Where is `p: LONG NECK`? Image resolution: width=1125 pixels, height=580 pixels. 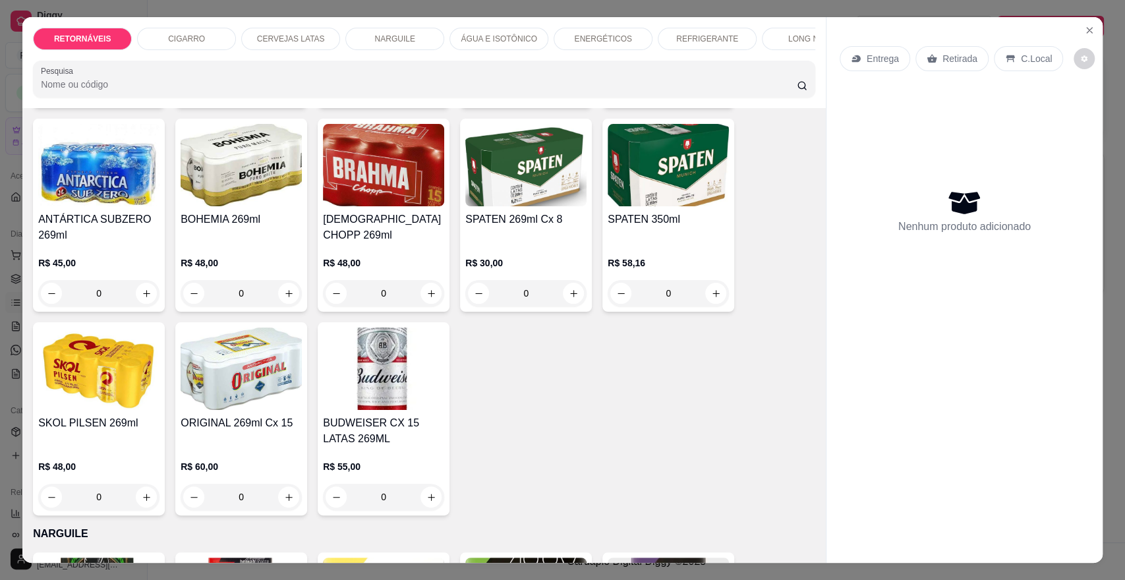
p: LONG NECK is located at coordinates (811, 39).